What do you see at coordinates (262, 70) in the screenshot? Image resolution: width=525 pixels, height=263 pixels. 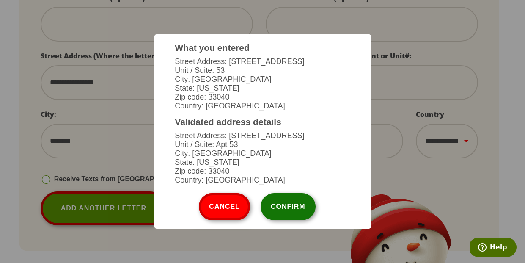 I see `li: Unit / Suite: 53` at bounding box center [262, 70].